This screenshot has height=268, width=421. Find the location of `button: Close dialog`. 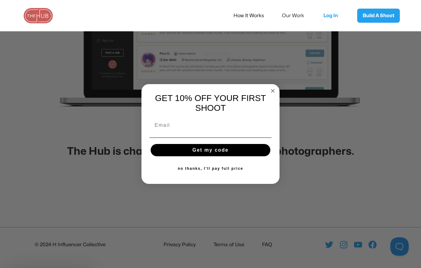

button: Close dialog is located at coordinates (273, 91).